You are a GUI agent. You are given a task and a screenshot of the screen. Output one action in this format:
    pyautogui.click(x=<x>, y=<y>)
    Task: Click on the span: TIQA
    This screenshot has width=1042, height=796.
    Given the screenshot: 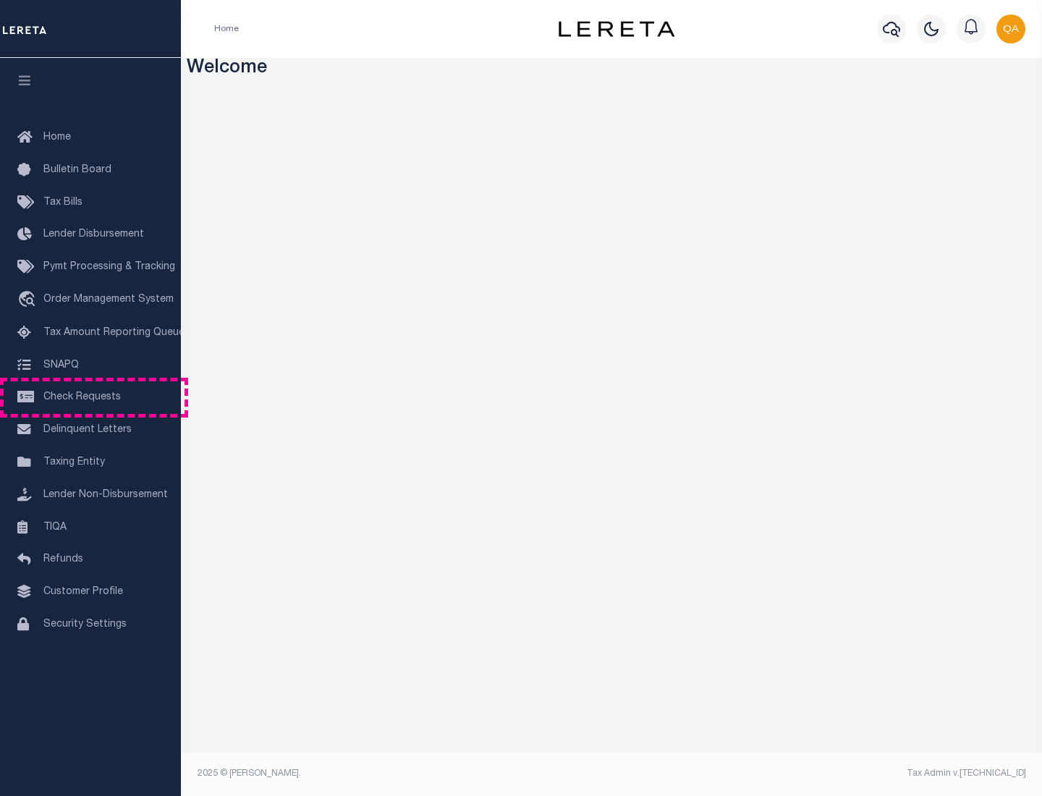 What is the action you would take?
    pyautogui.click(x=55, y=527)
    